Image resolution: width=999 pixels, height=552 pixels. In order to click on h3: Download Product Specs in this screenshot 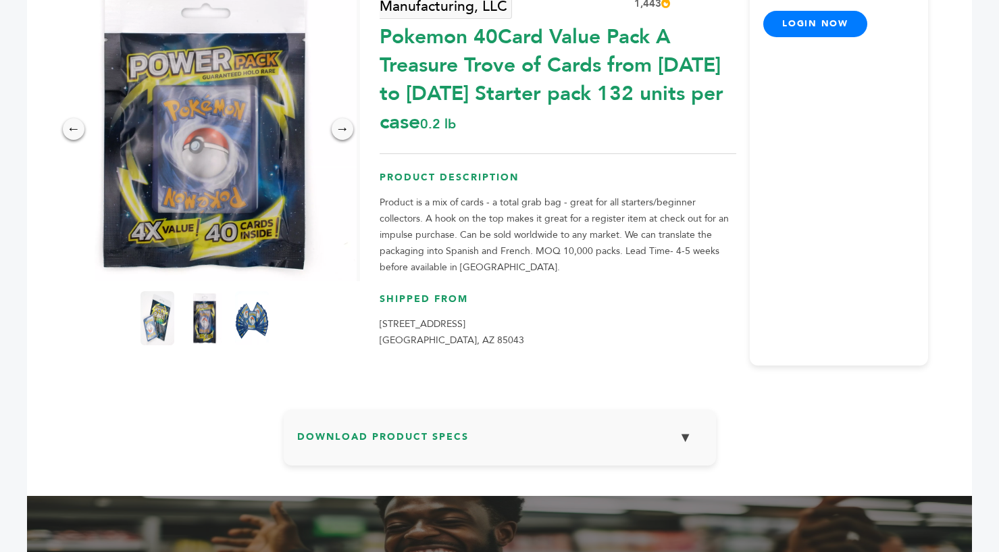, I will do `click(500, 442)`.